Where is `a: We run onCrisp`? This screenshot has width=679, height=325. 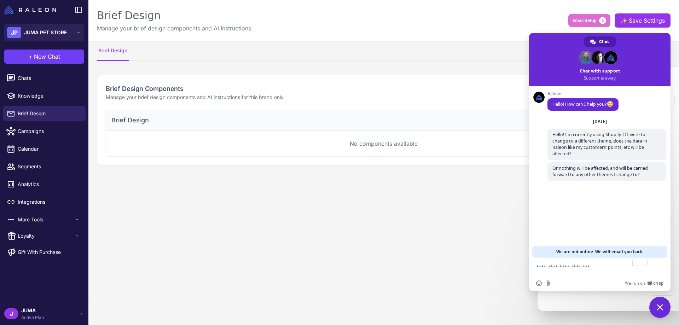
a: We run onCrisp is located at coordinates (644, 283).